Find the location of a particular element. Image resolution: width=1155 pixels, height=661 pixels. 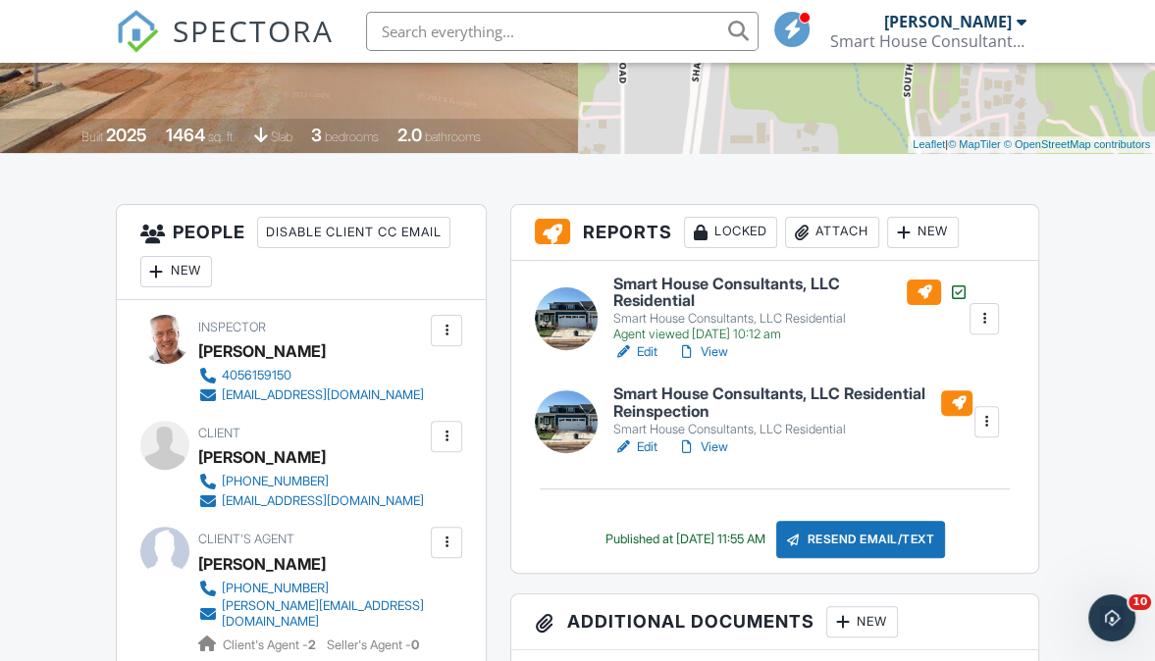

span: SPECTORA is located at coordinates (253, 30).